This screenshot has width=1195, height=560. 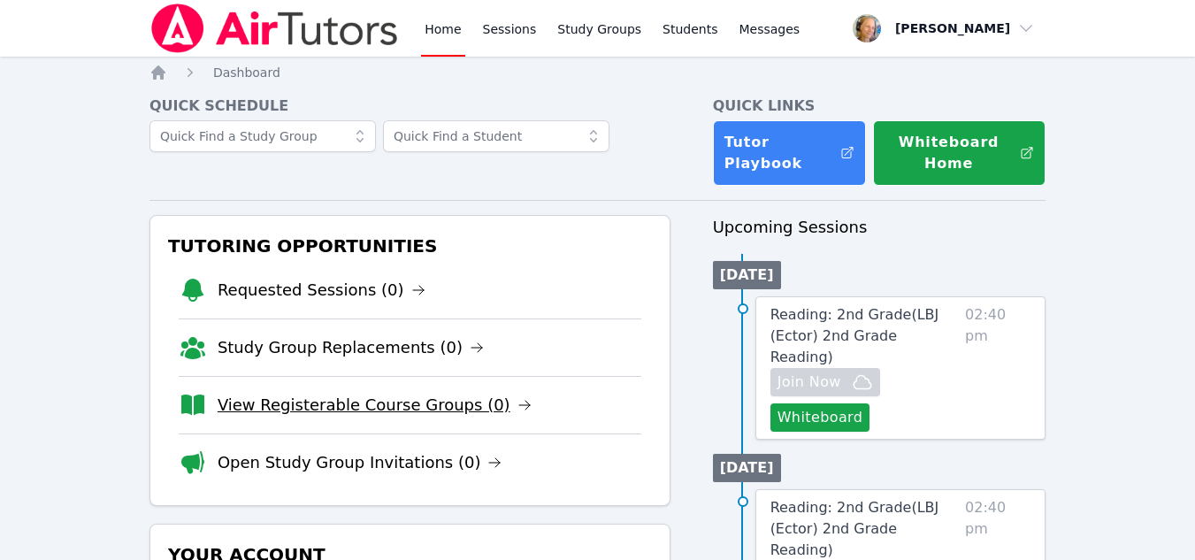 What do you see at coordinates (409, 106) in the screenshot?
I see `h4: Quick Schedule` at bounding box center [409, 106].